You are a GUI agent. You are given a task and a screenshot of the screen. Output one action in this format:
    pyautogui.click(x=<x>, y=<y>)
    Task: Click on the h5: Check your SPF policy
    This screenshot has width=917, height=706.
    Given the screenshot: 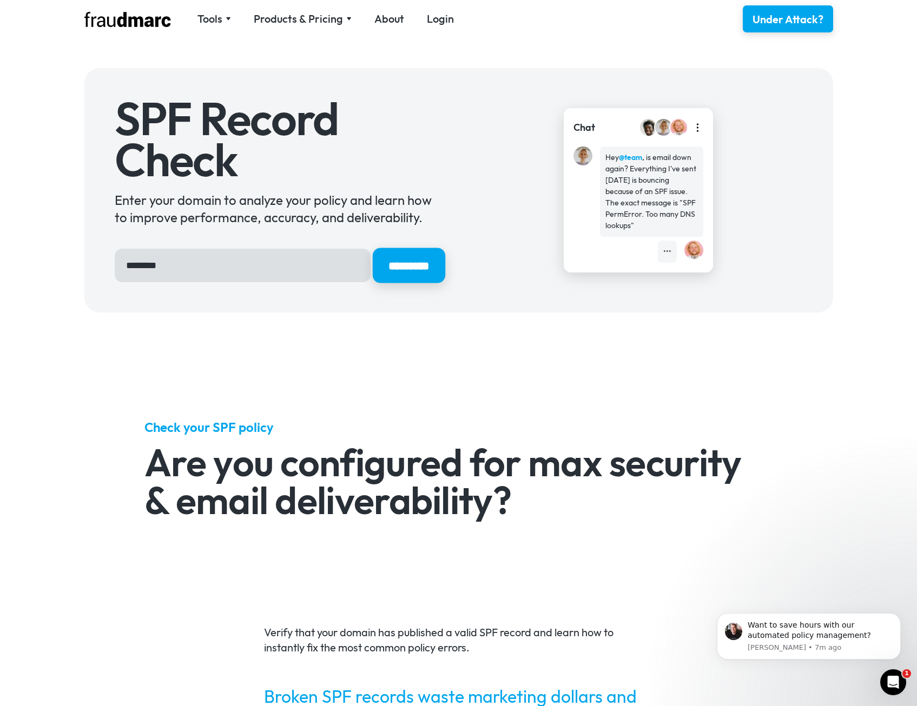 What is the action you would take?
    pyautogui.click(x=458, y=427)
    